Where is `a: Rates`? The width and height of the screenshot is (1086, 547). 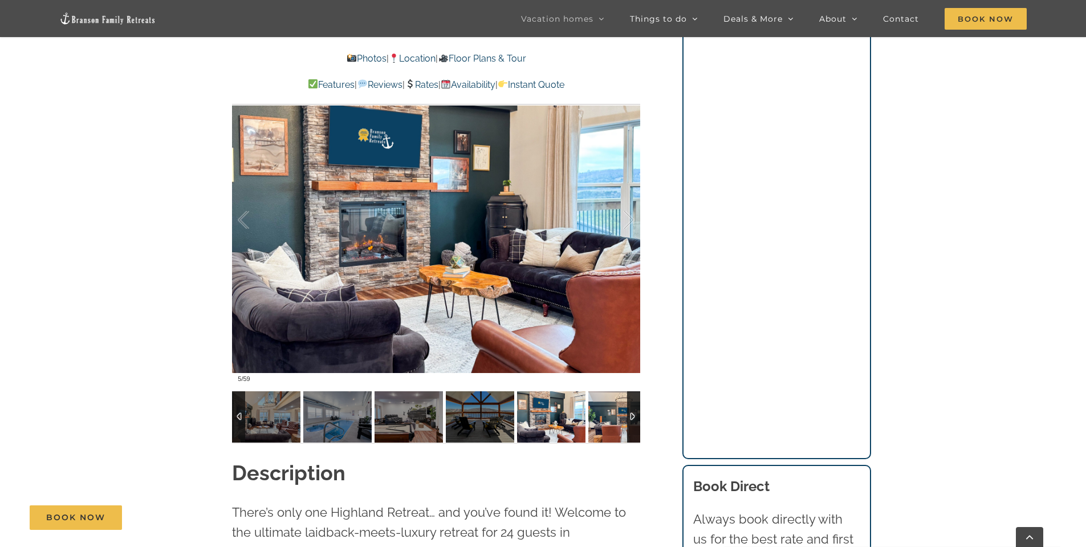 a: Rates is located at coordinates (421, 84).